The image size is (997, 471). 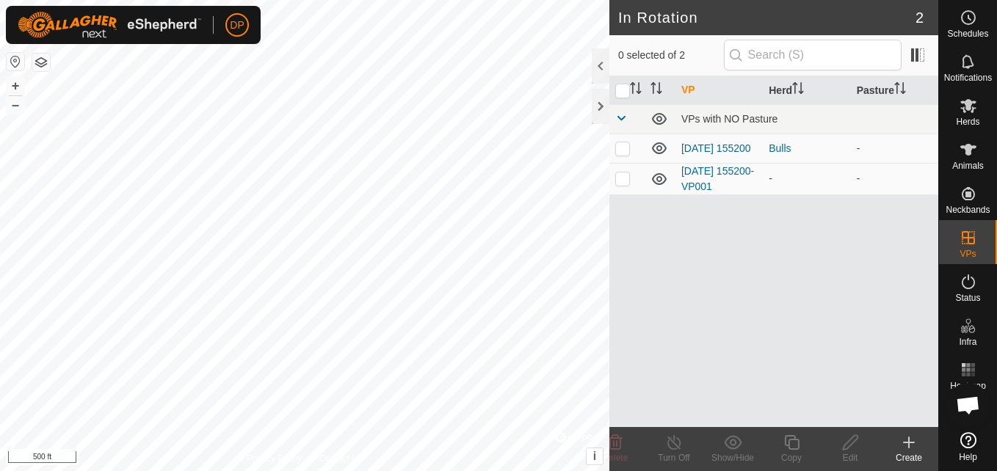 What do you see at coordinates (894, 90) in the screenshot?
I see `th: Pasture` at bounding box center [894, 90].